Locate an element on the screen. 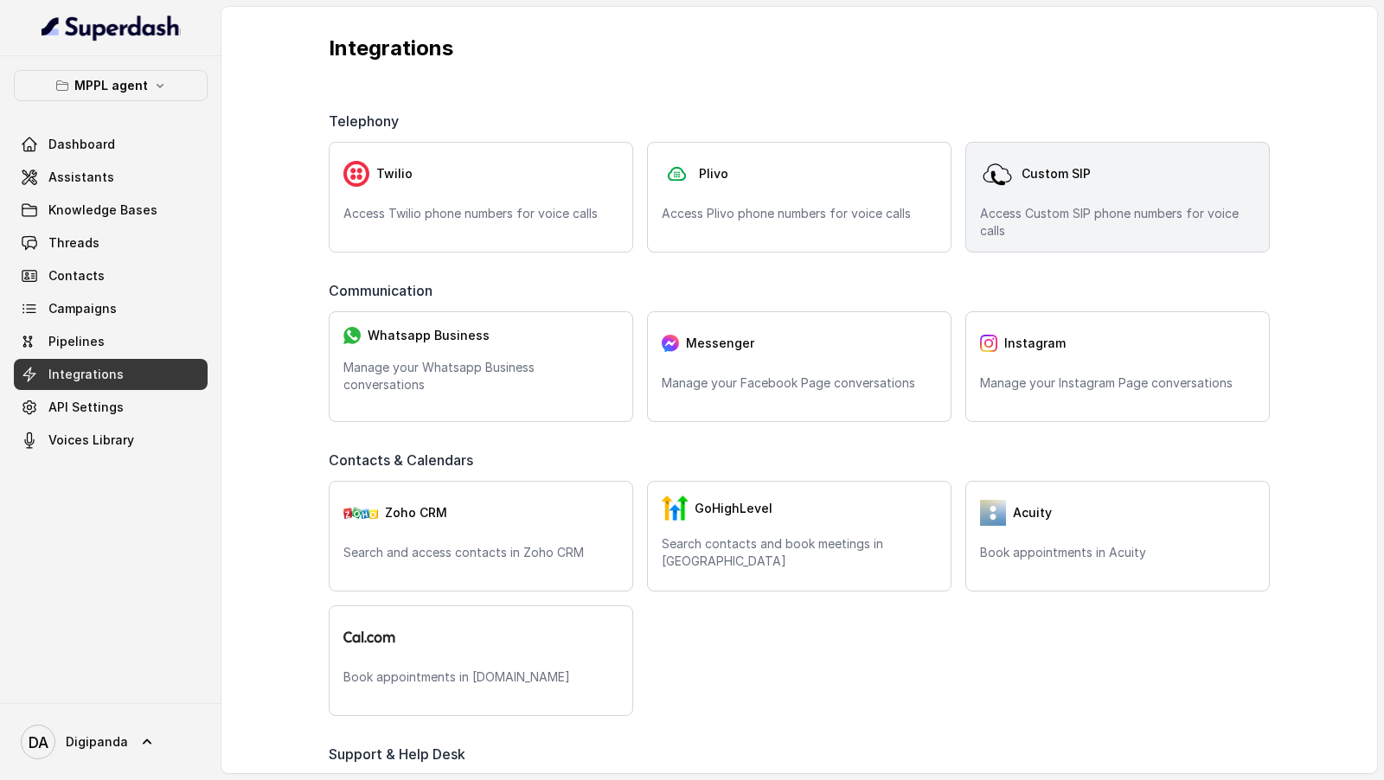 This screenshot has width=1384, height=780. span: Zoho CRM is located at coordinates (416, 513).